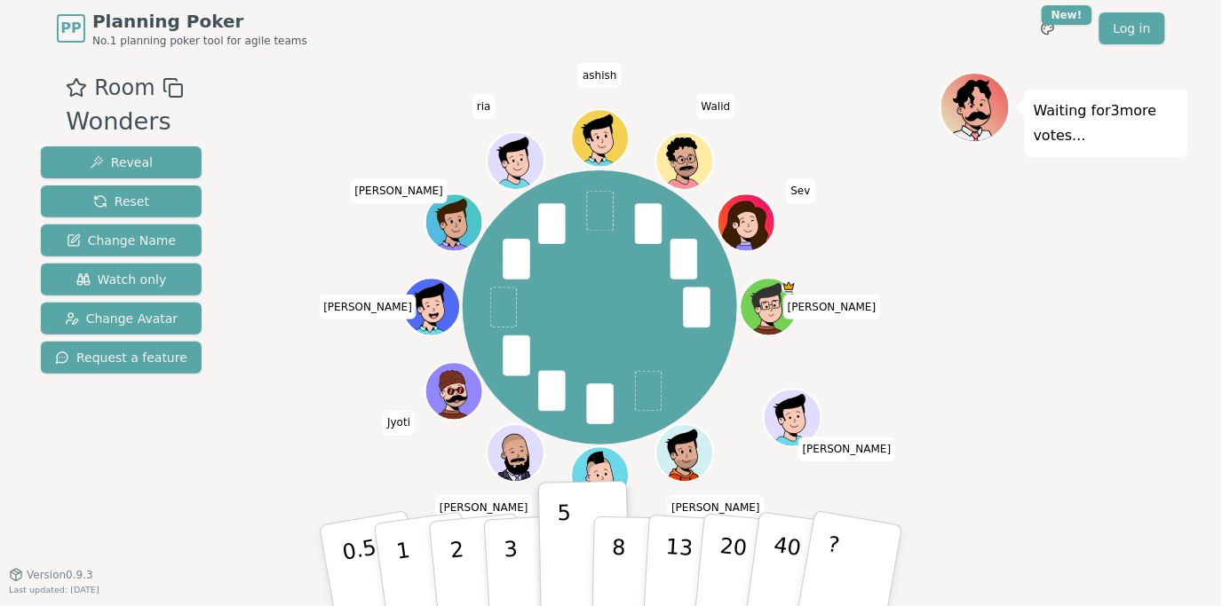 Image resolution: width=1222 pixels, height=606 pixels. Describe the element at coordinates (121, 319) in the screenshot. I see `button: Change Avatar` at that location.